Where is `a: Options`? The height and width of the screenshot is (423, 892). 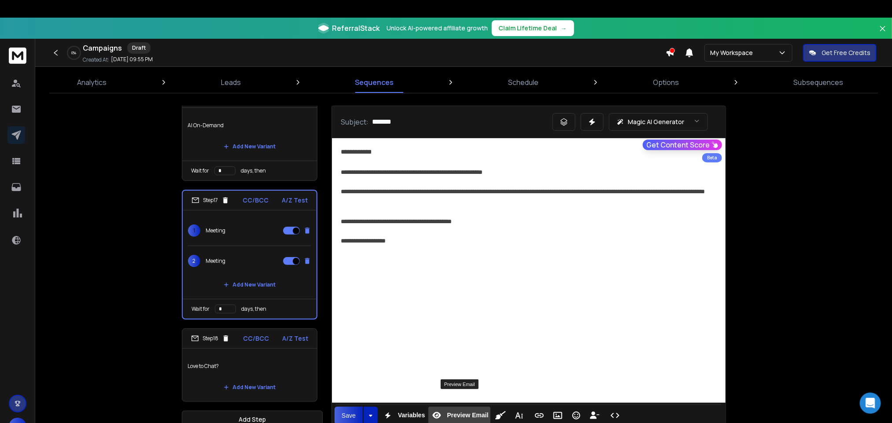 a: Options is located at coordinates (666, 82).